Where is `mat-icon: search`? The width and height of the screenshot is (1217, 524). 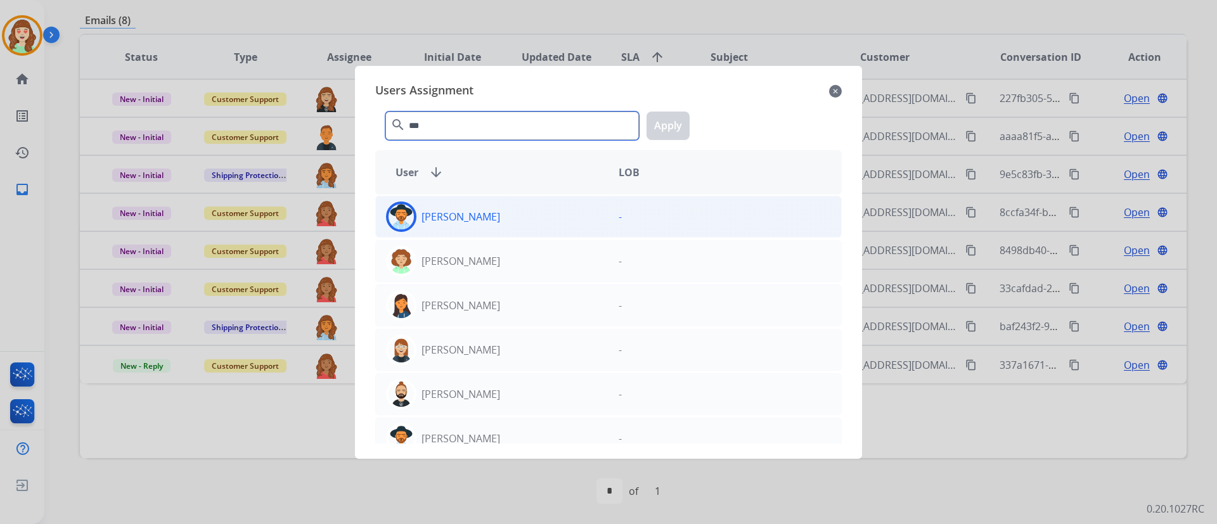
mat-icon: search is located at coordinates (398, 125).